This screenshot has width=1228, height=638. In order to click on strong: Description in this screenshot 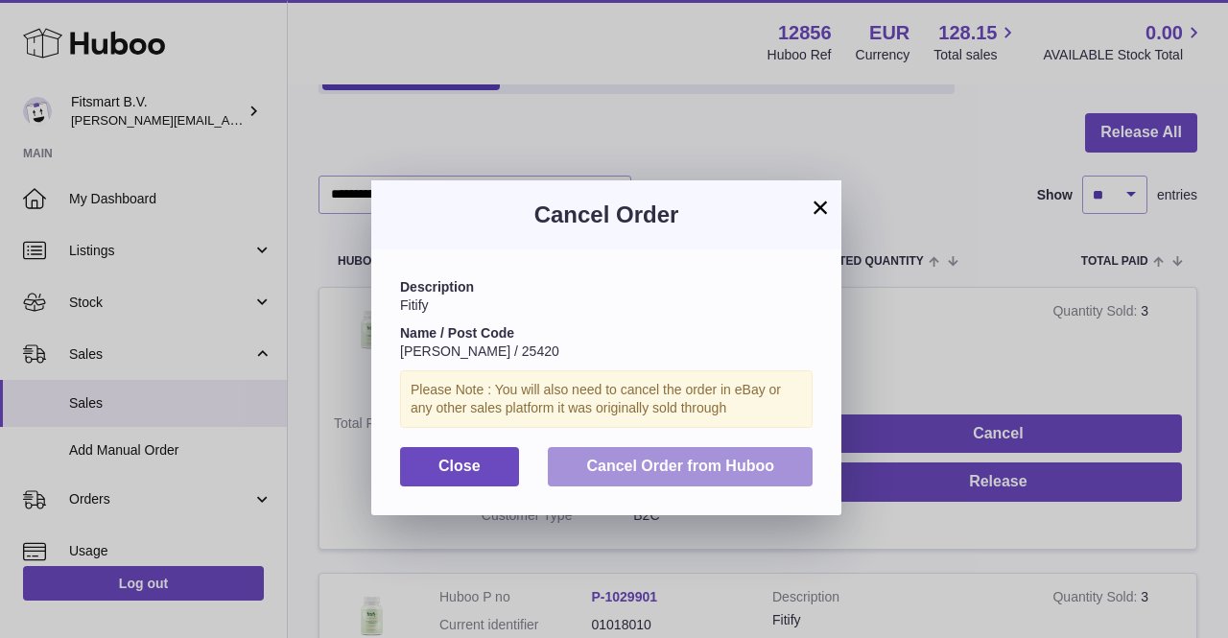, I will do `click(437, 287)`.